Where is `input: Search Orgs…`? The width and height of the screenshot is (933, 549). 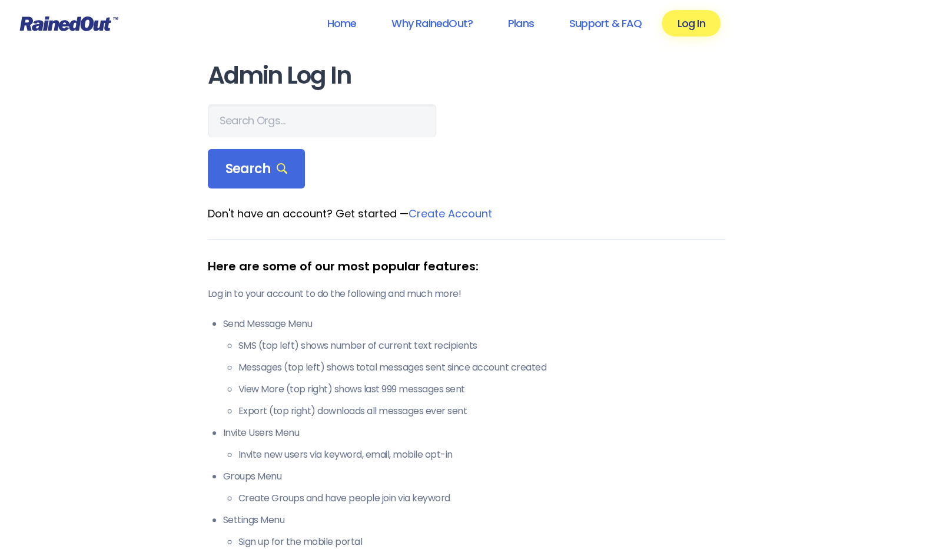 input: Search Orgs… is located at coordinates (322, 121).